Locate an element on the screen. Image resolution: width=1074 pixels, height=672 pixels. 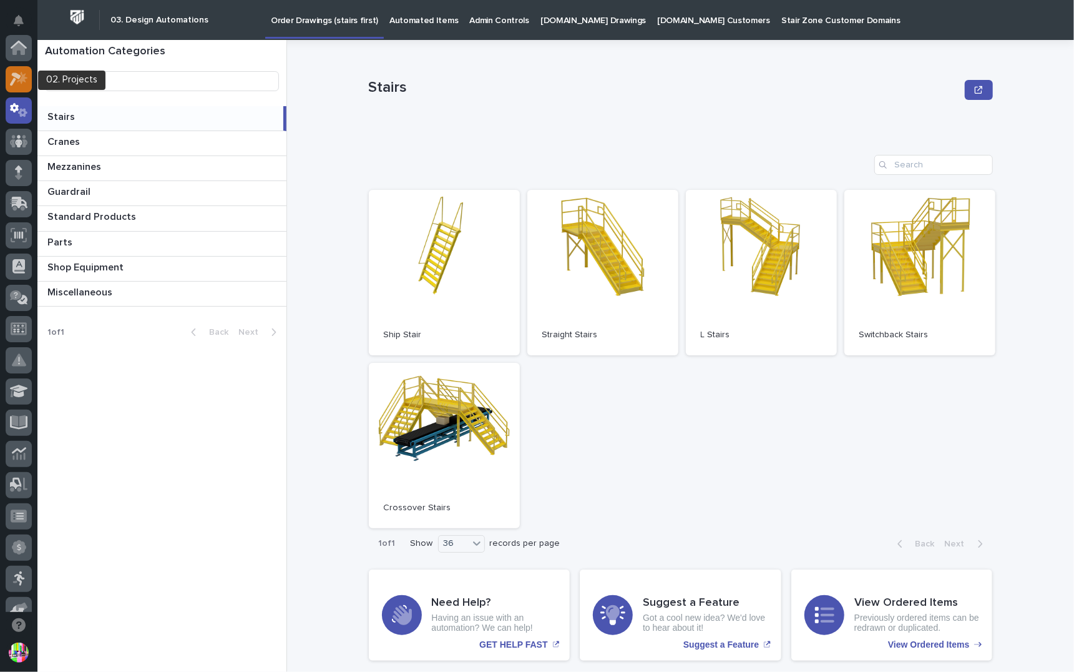
a: Straight Stairs is located at coordinates (603, 272).